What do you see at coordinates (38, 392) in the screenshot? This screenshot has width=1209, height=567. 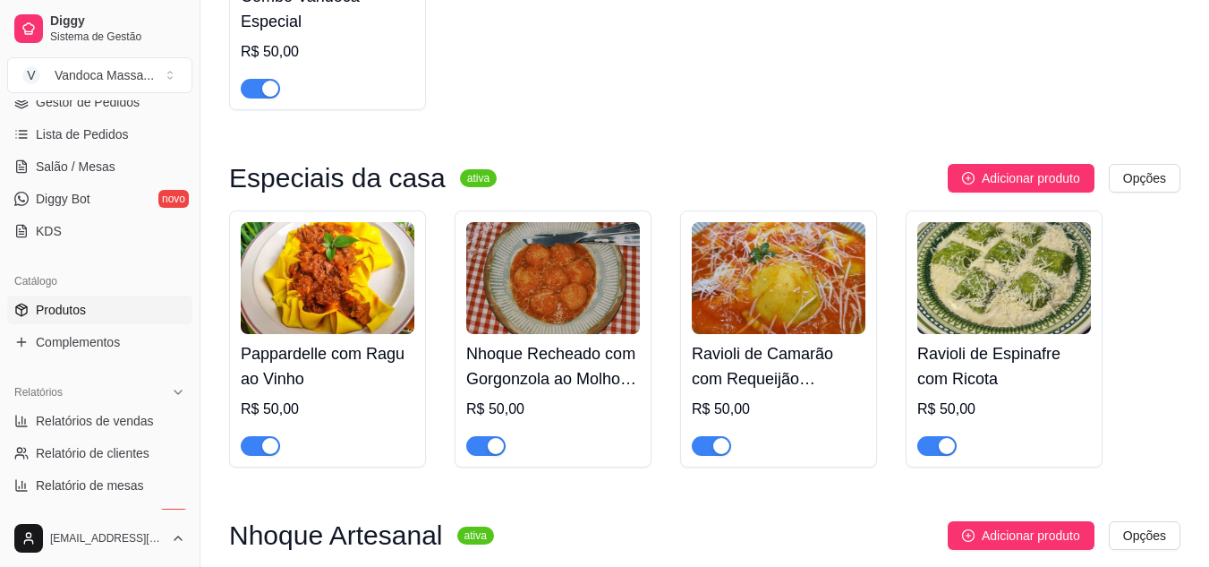 I see `span: Relatórios` at bounding box center [38, 392].